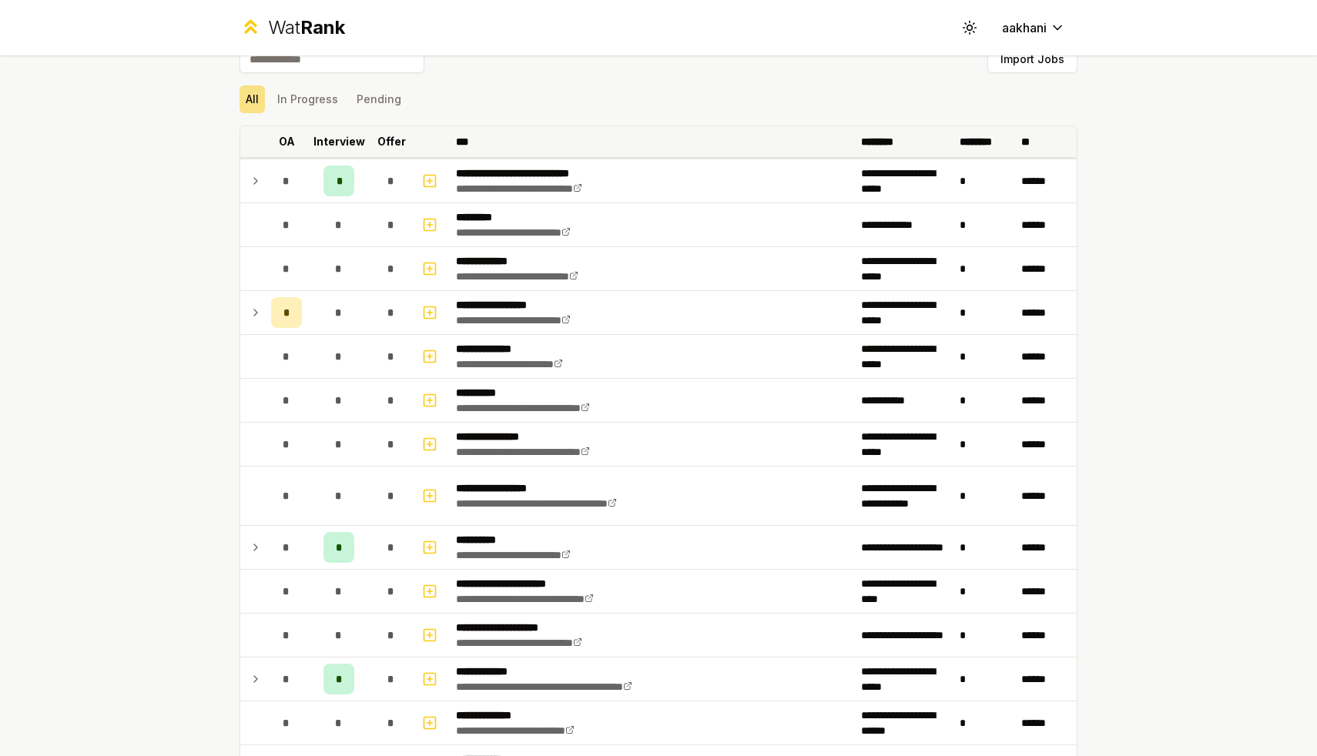 The height and width of the screenshot is (756, 1317). I want to click on span: aakhani, so click(1024, 28).